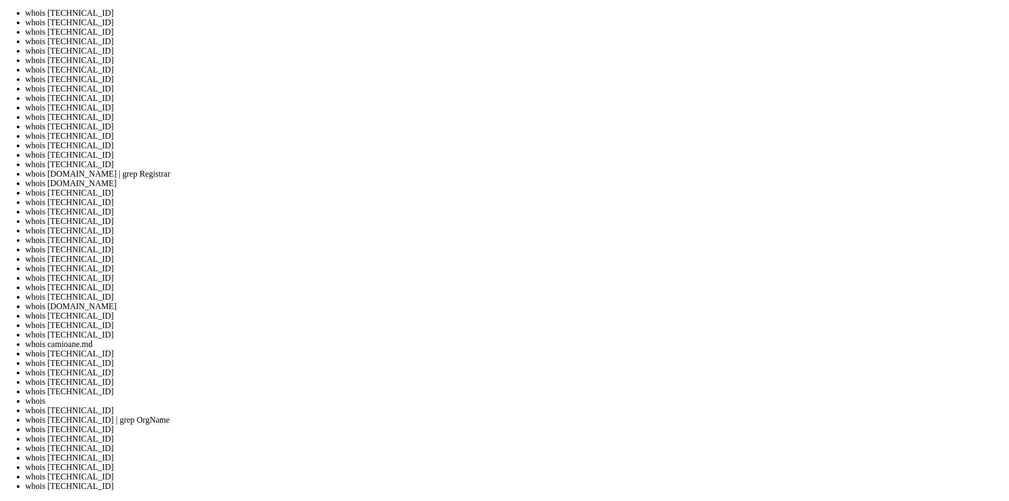  I want to click on x-row: izolatie-fonica-parchet-mocheta-pardoseala-pereti-autovehicule/" "Mozilla/5.0 (Windows NT 10.0; W..., so click(438, 214).